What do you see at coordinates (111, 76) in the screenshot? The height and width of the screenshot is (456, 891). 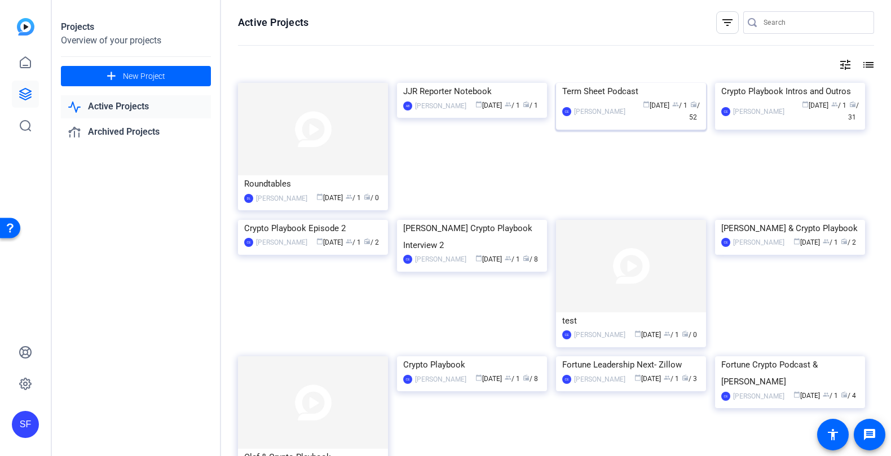 I see `mat-icon: add` at bounding box center [111, 76].